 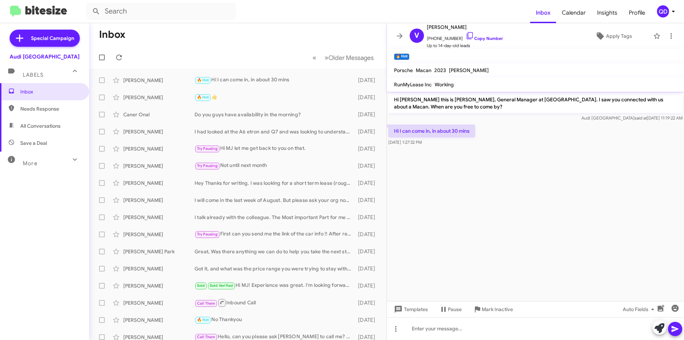 I want to click on input: Search, so click(x=161, y=11).